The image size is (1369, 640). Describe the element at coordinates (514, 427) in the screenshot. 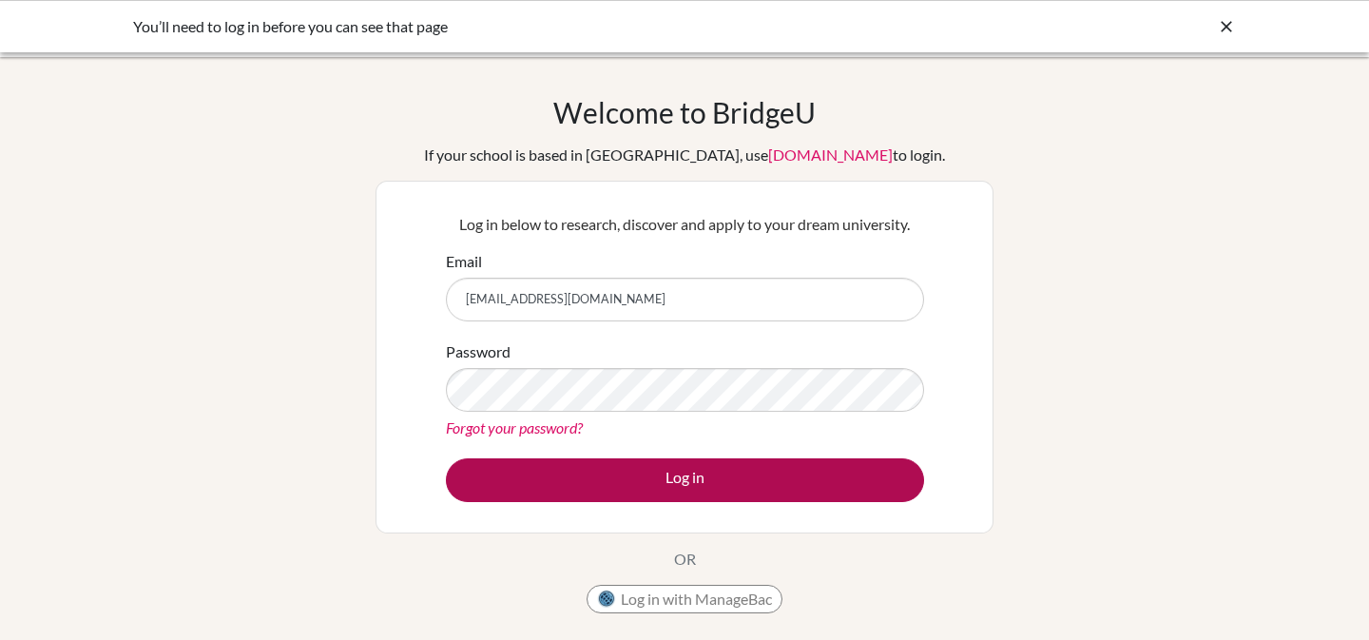

I see `a: Forgot your password?` at that location.